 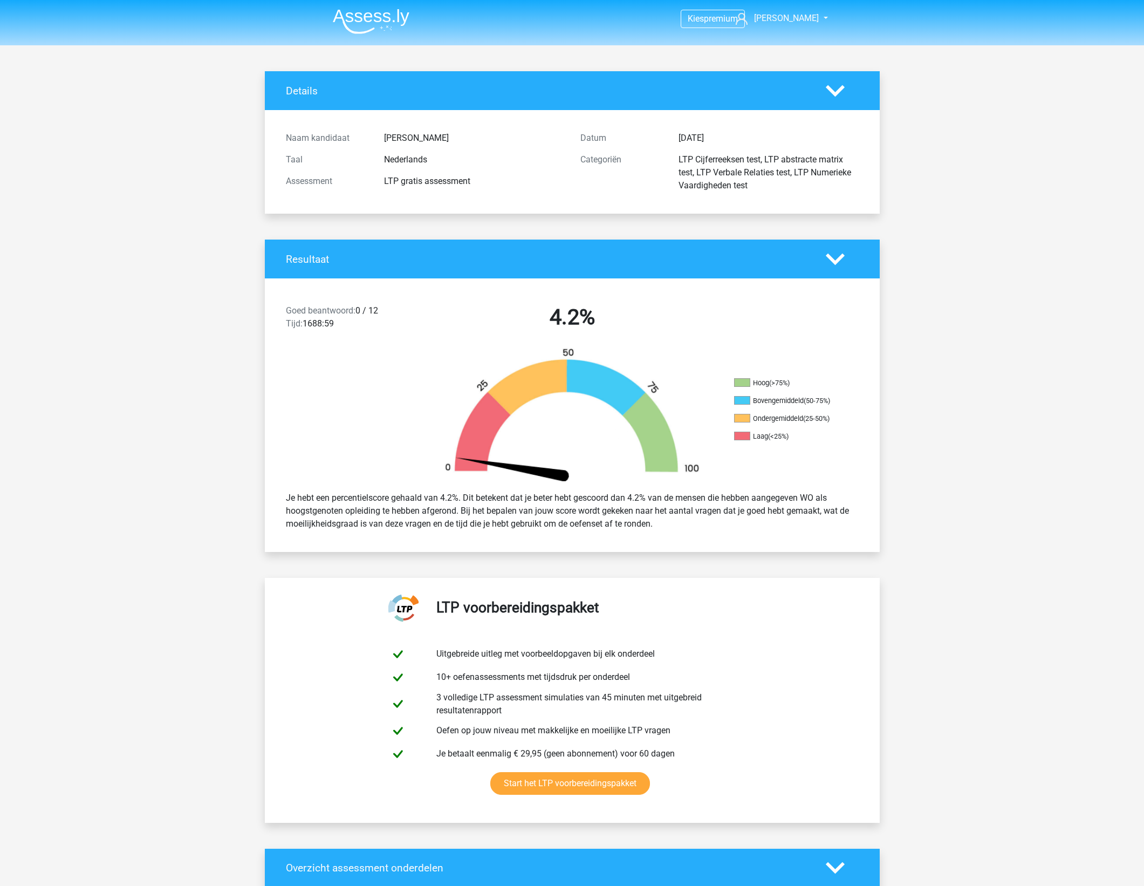 I want to click on a: Kiespremium, so click(x=713, y=18).